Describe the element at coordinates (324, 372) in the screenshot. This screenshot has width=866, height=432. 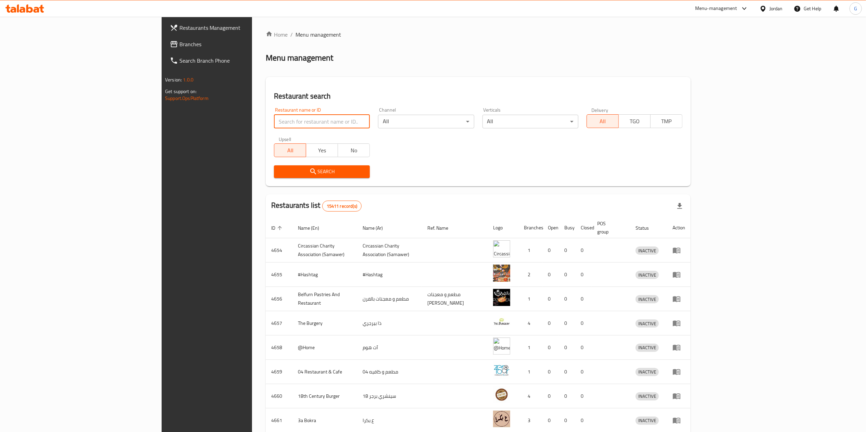
I see `td: 04 Restaurant & Cafe` at that location.